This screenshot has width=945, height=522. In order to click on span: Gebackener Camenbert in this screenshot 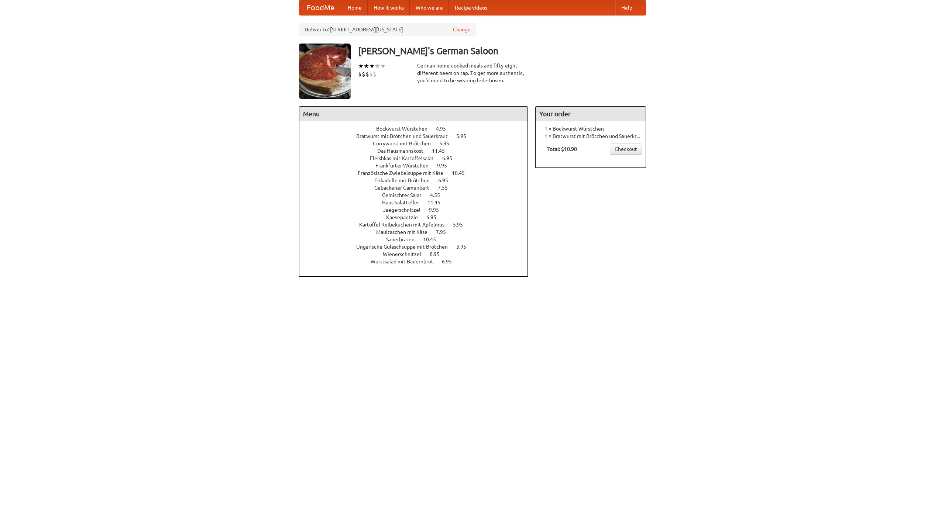, I will do `click(405, 188)`.